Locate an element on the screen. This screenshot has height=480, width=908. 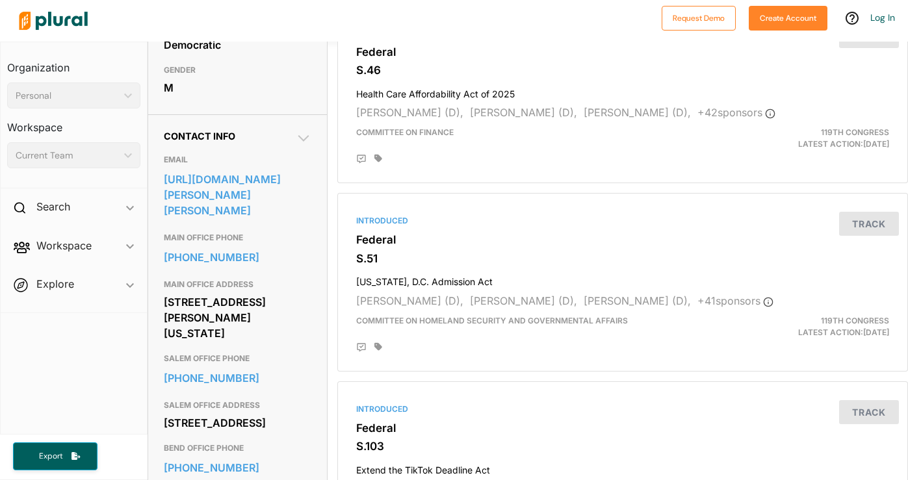
h3: MAIN OFFICE ADDRESS is located at coordinates (238, 285).